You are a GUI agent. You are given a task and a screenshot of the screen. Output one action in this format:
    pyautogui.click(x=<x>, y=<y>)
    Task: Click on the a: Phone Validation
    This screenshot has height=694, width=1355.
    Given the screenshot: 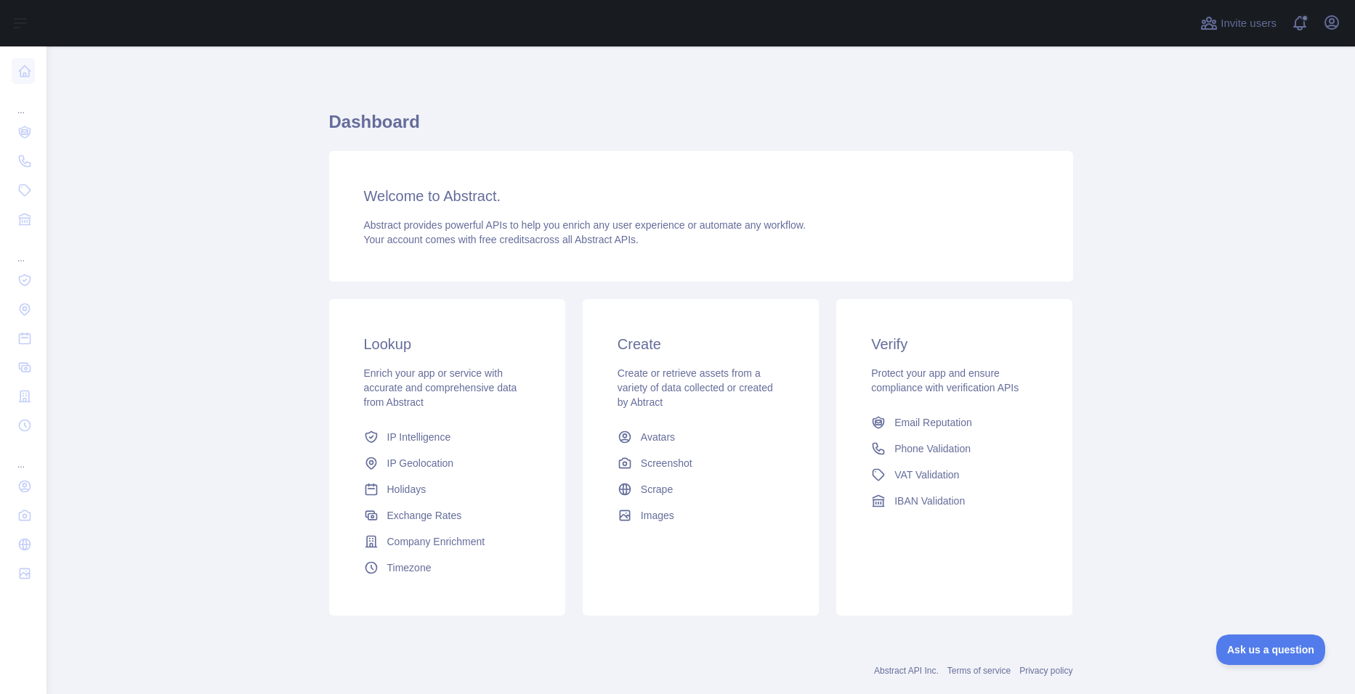 What is the action you would take?
    pyautogui.click(x=954, y=449)
    